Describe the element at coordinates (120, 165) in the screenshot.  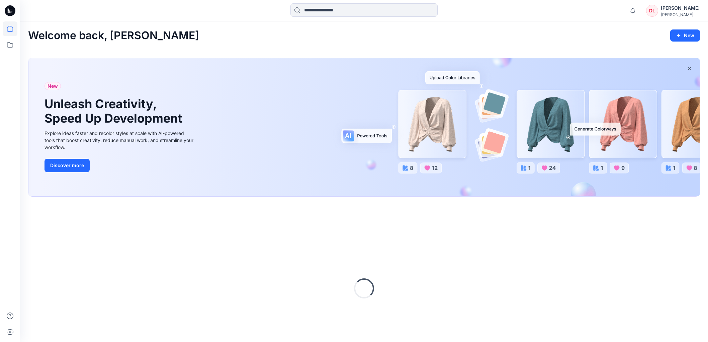
I see `a: Discover more` at that location.